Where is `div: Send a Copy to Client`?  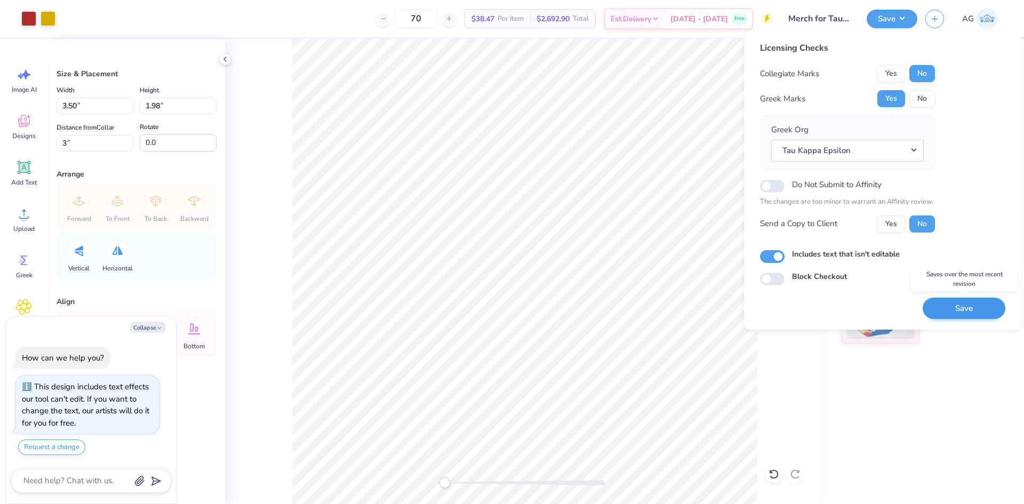
div: Send a Copy to Client is located at coordinates (799, 224).